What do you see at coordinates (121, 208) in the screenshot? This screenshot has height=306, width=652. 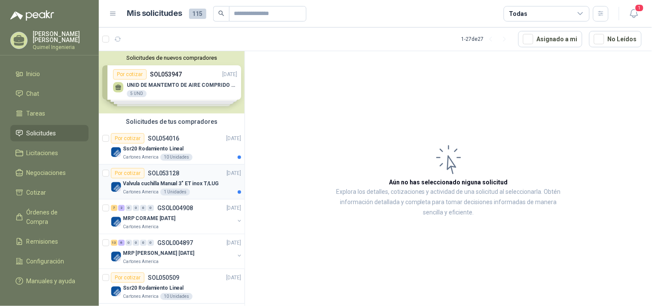 I see `div: 2` at bounding box center [121, 208].